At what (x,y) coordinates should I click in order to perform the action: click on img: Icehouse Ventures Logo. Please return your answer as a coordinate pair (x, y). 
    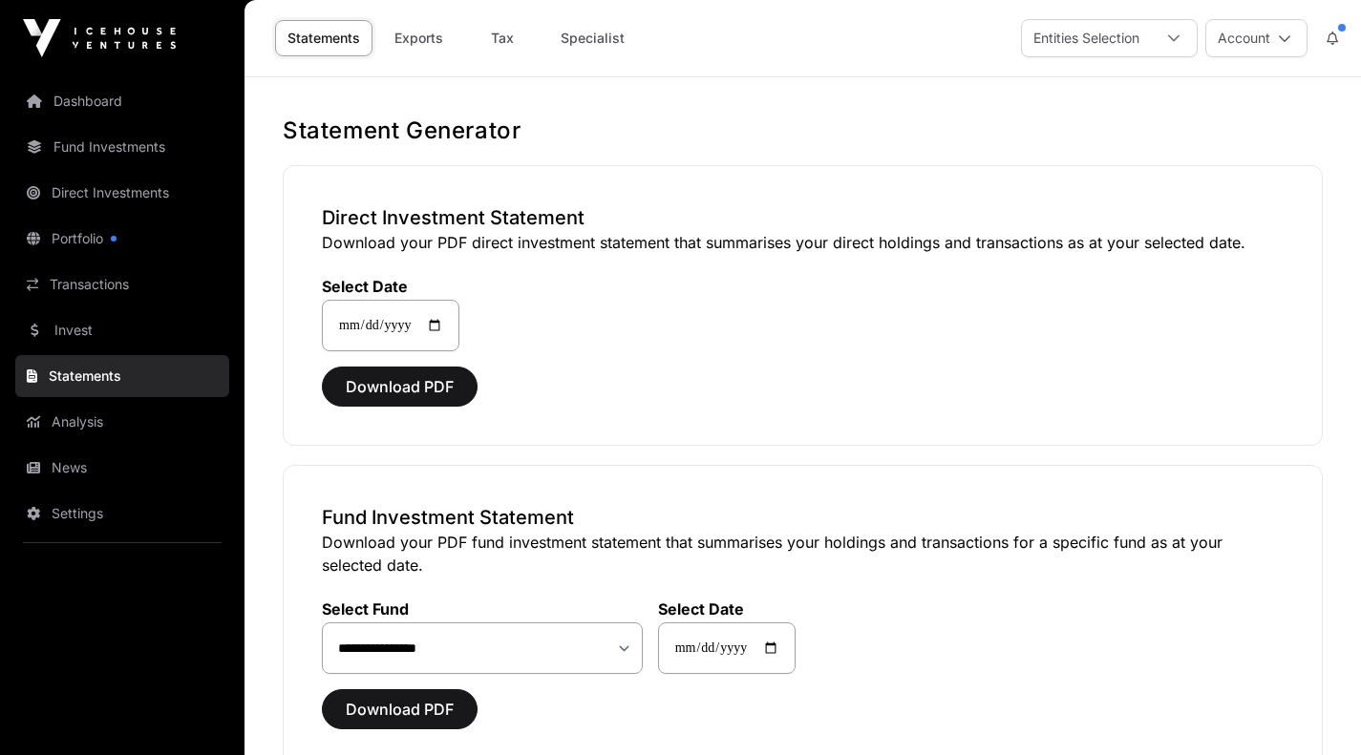
    Looking at the image, I should click on (99, 38).